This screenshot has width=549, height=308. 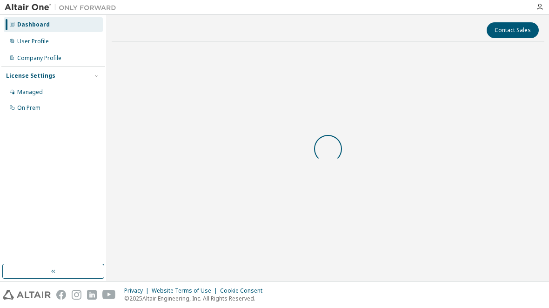 I want to click on div: Managed, so click(x=30, y=92).